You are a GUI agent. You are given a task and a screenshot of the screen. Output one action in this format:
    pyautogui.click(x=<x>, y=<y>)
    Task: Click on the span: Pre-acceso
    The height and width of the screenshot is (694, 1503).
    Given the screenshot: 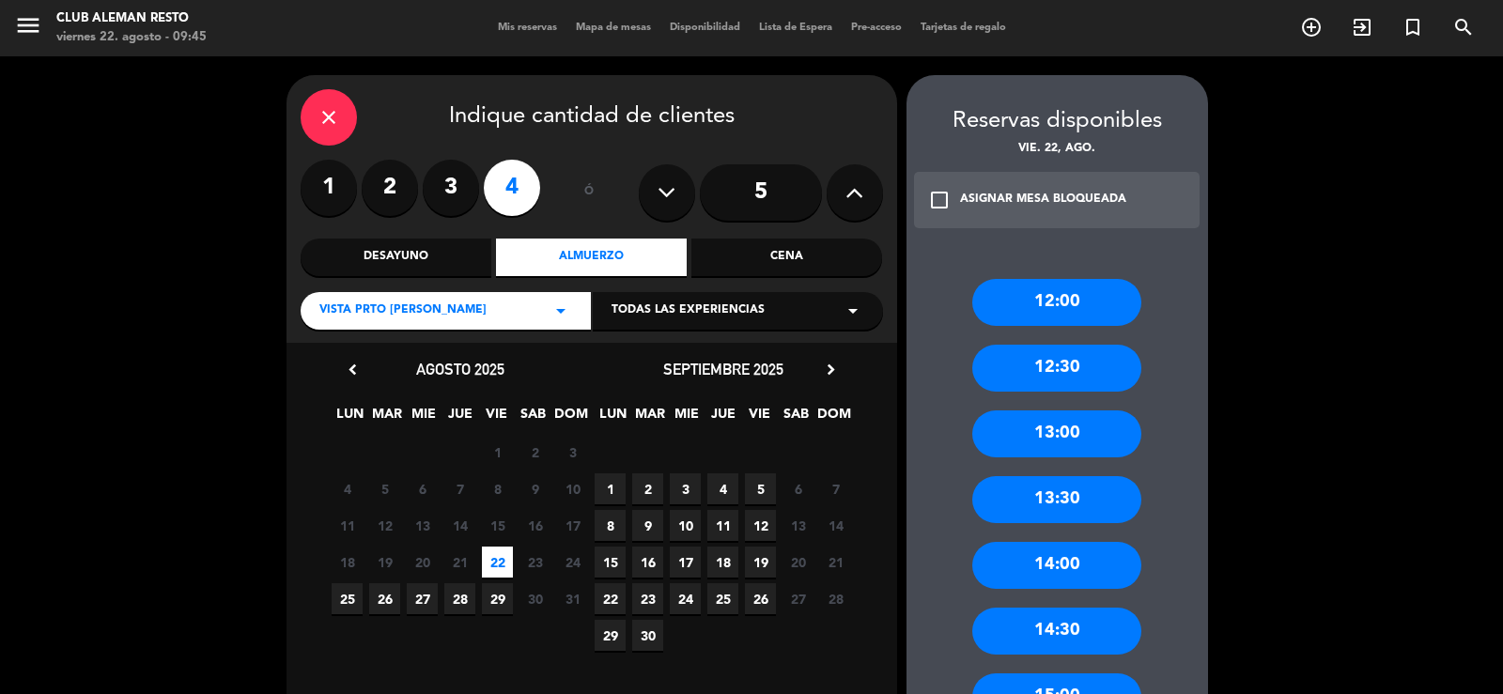 What is the action you would take?
    pyautogui.click(x=876, y=27)
    